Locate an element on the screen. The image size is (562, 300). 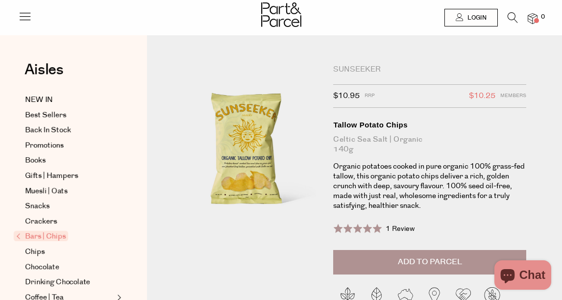
span: Chocolate is located at coordinates (42, 267).